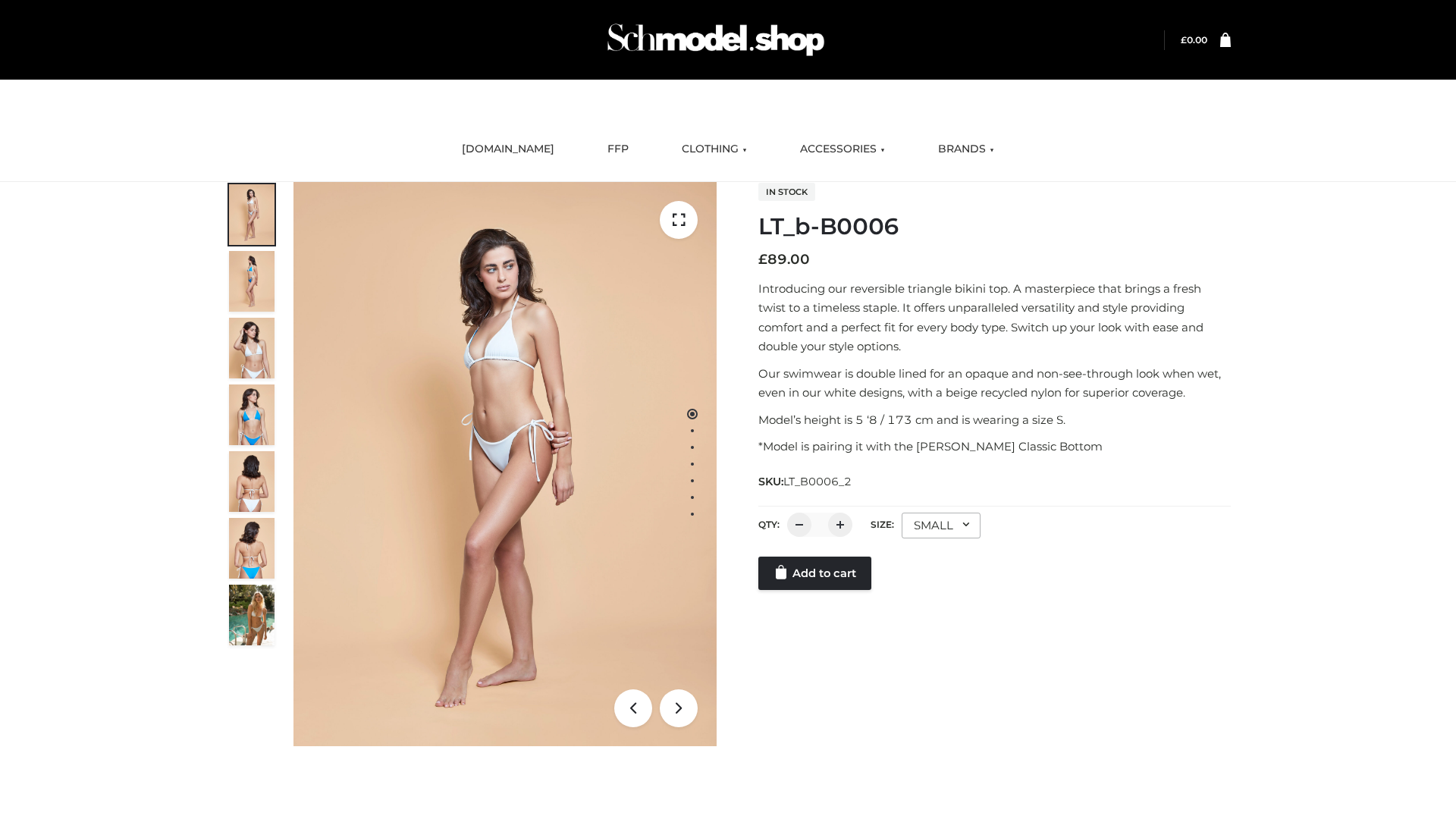 The image size is (1456, 819). What do you see at coordinates (882, 524) in the screenshot?
I see `label: Size:` at bounding box center [882, 524].